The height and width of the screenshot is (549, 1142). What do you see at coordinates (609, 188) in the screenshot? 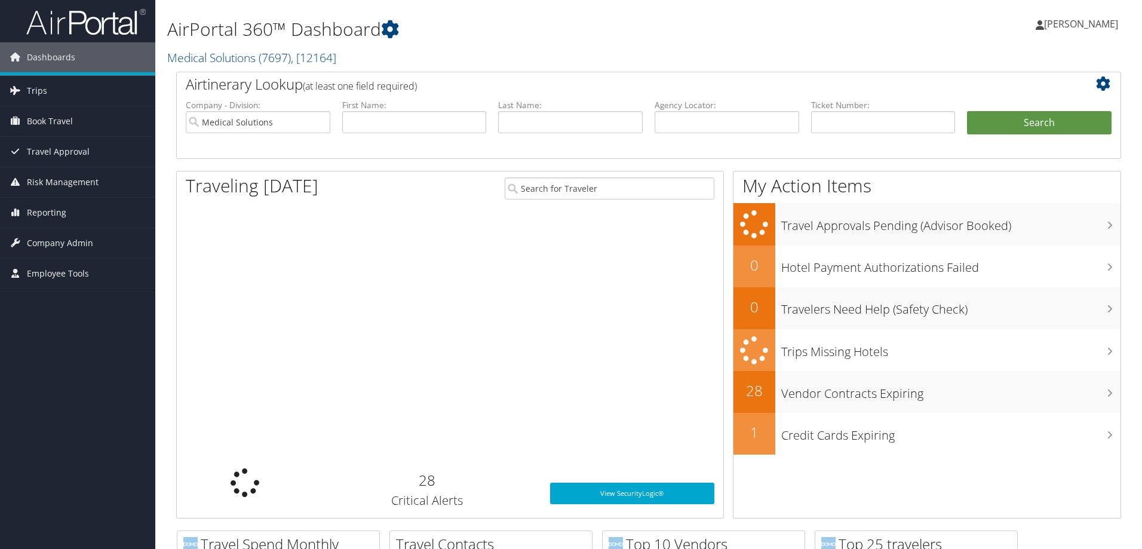
I see `input: Search for Traveler` at bounding box center [609, 188].